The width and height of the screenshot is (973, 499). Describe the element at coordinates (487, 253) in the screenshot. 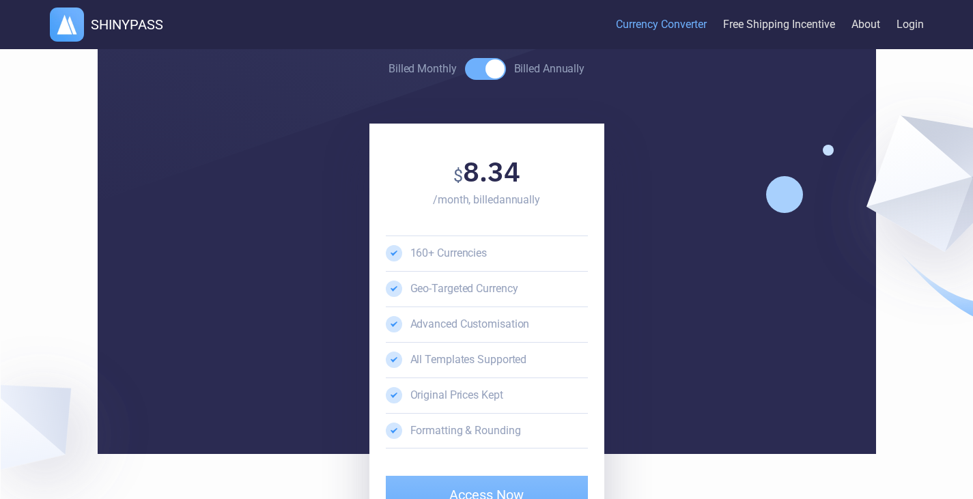

I see `li: 160+ Currencies` at that location.